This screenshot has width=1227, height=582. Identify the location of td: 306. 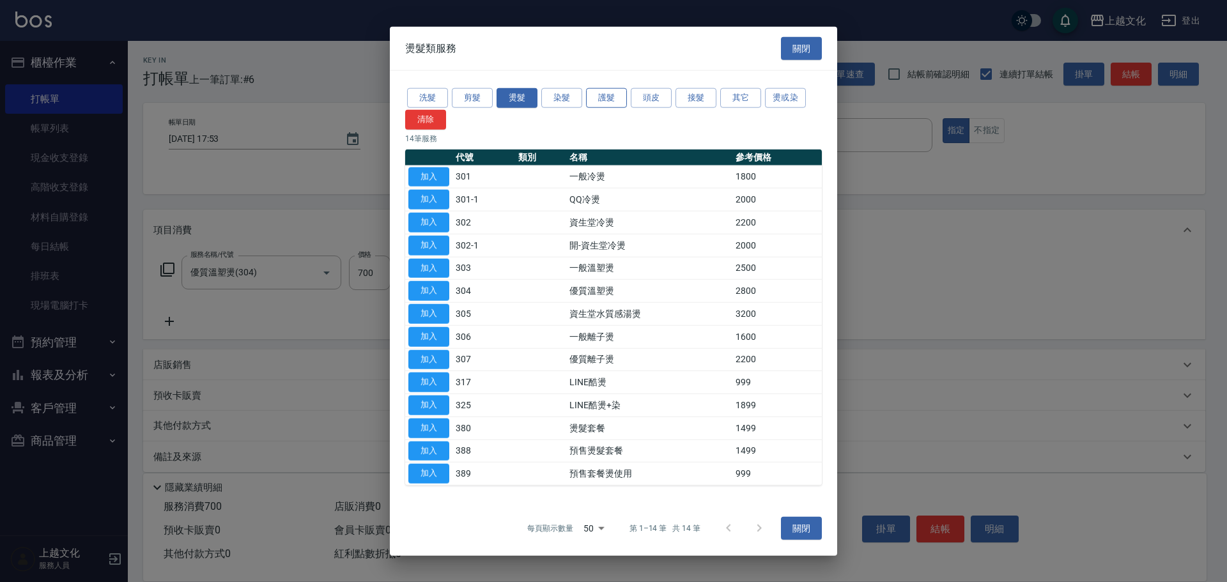
(484, 337).